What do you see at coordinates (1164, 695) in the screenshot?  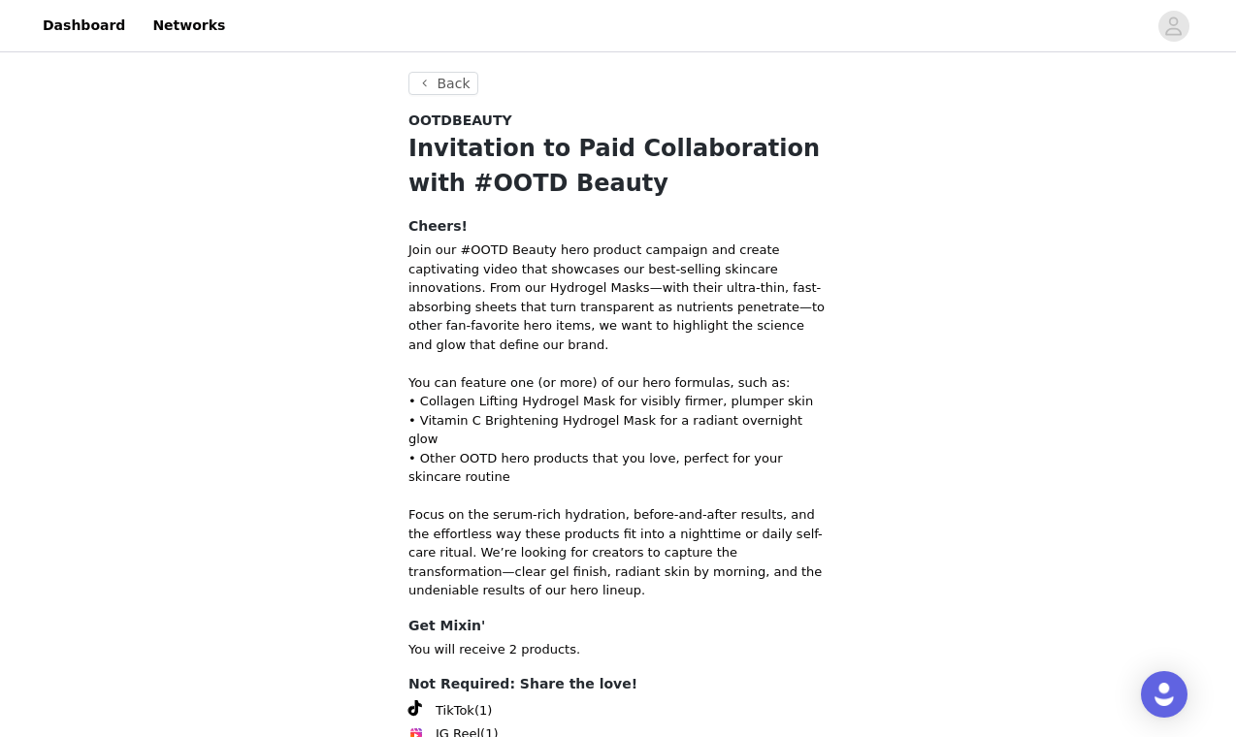 I see `div: Open Intercom Messenger` at bounding box center [1164, 695].